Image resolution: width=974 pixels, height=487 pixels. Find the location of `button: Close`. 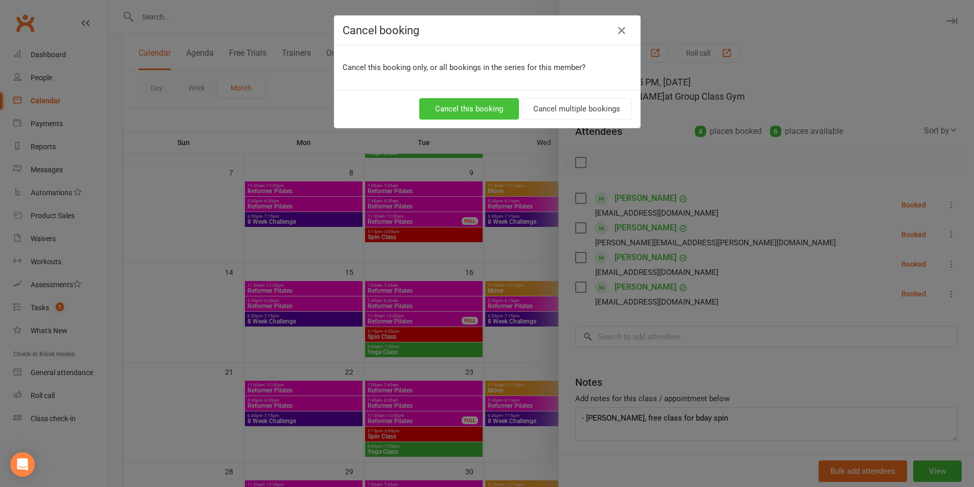

button: Close is located at coordinates (622, 31).